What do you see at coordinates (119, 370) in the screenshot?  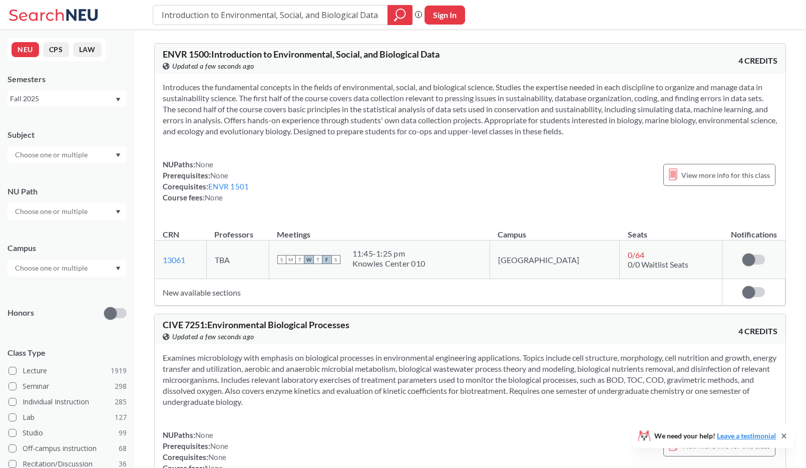 I see `span: 1919` at bounding box center [119, 370].